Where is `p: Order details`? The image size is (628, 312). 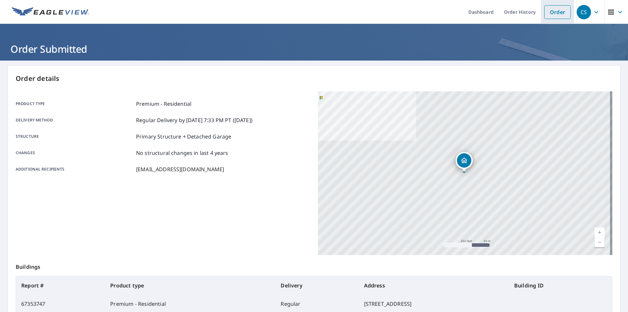
p: Order details is located at coordinates (314, 79).